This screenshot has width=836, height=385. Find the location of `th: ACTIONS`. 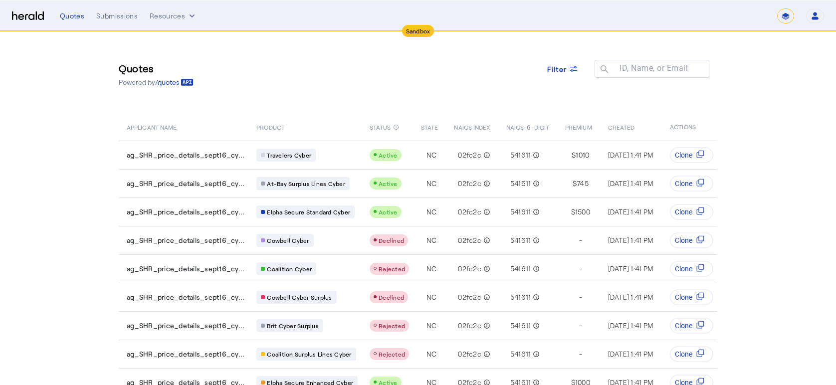

th: ACTIONS is located at coordinates (690, 127).